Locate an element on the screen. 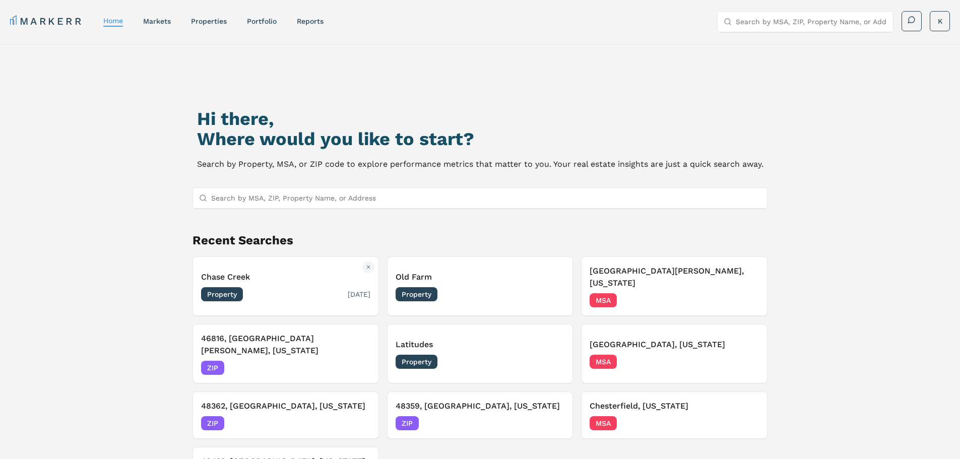  h2: Recent Searches is located at coordinates (480, 240).